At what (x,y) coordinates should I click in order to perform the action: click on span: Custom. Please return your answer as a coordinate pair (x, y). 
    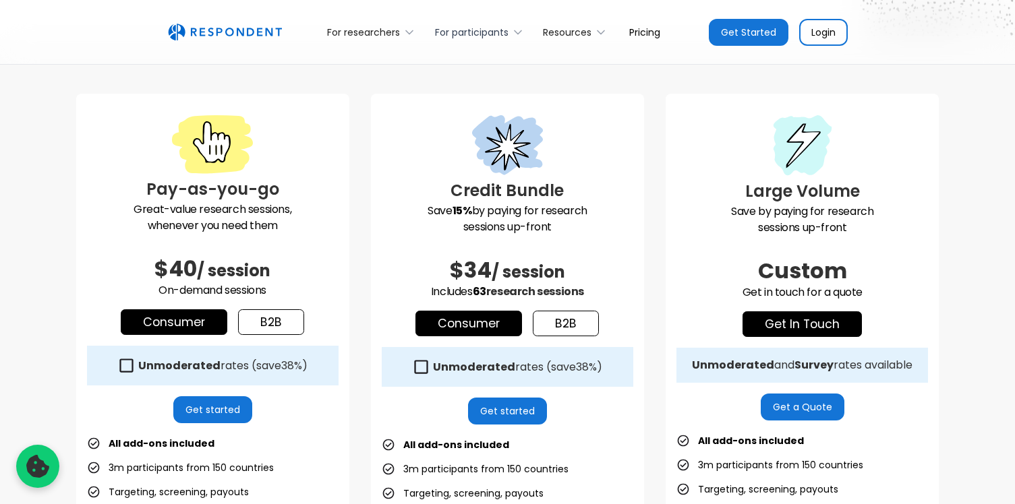
    Looking at the image, I should click on (803, 270).